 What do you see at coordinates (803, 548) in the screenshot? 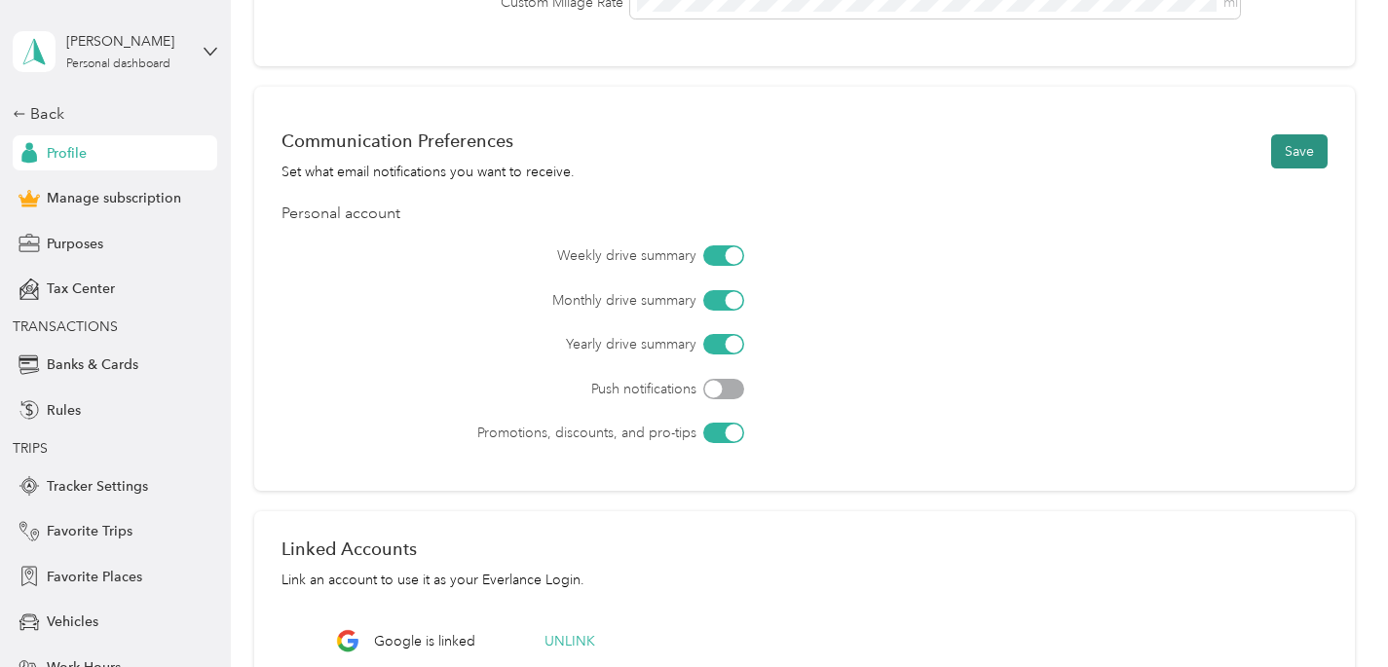
I see `div: Linked Accounts` at bounding box center [803, 548].